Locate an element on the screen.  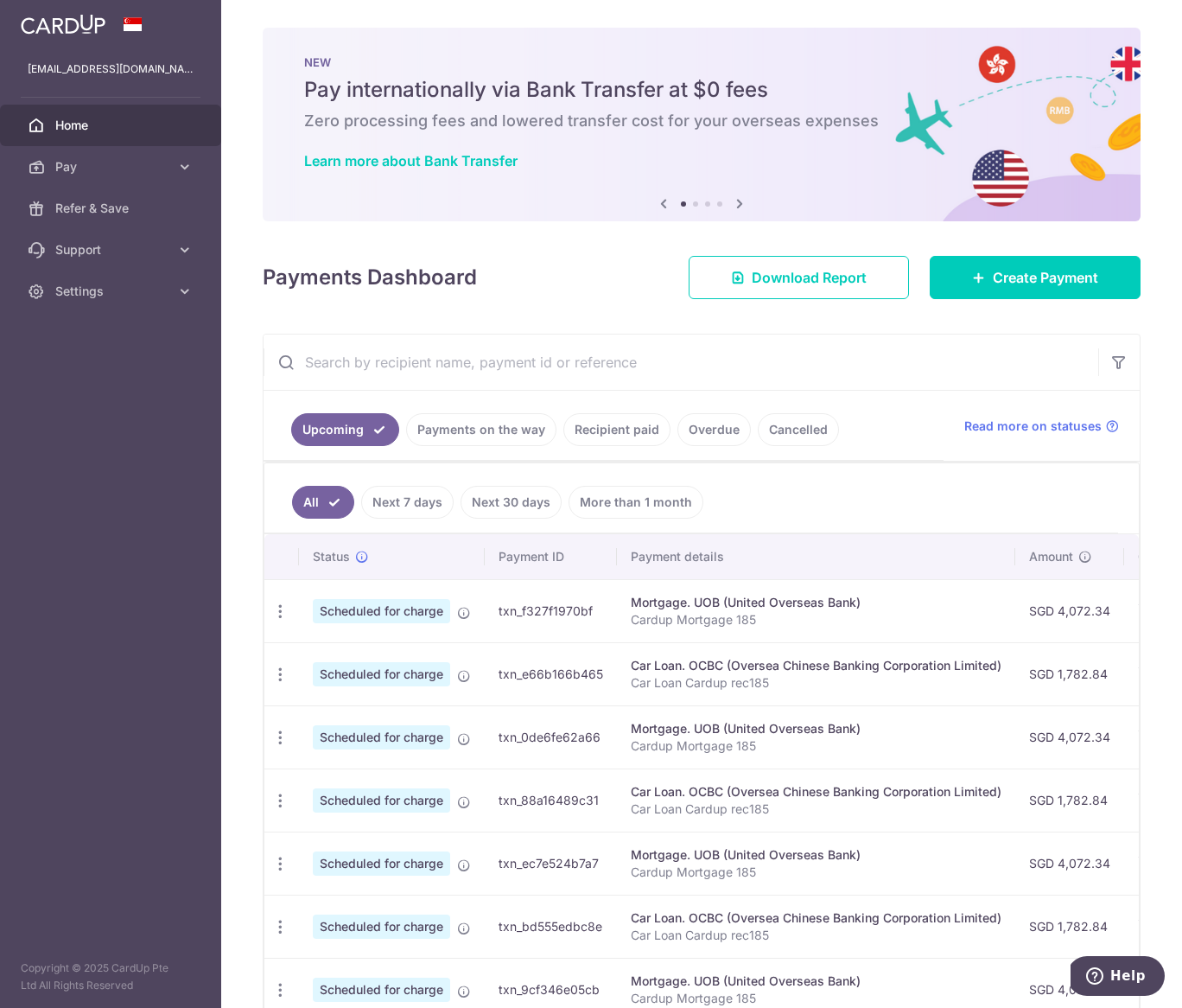
img: CardUp is located at coordinates (63, 24).